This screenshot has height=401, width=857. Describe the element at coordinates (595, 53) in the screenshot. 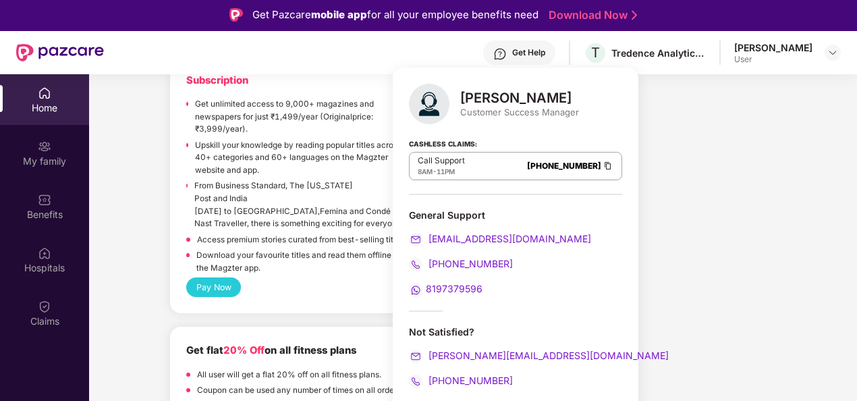

I see `span: T` at that location.